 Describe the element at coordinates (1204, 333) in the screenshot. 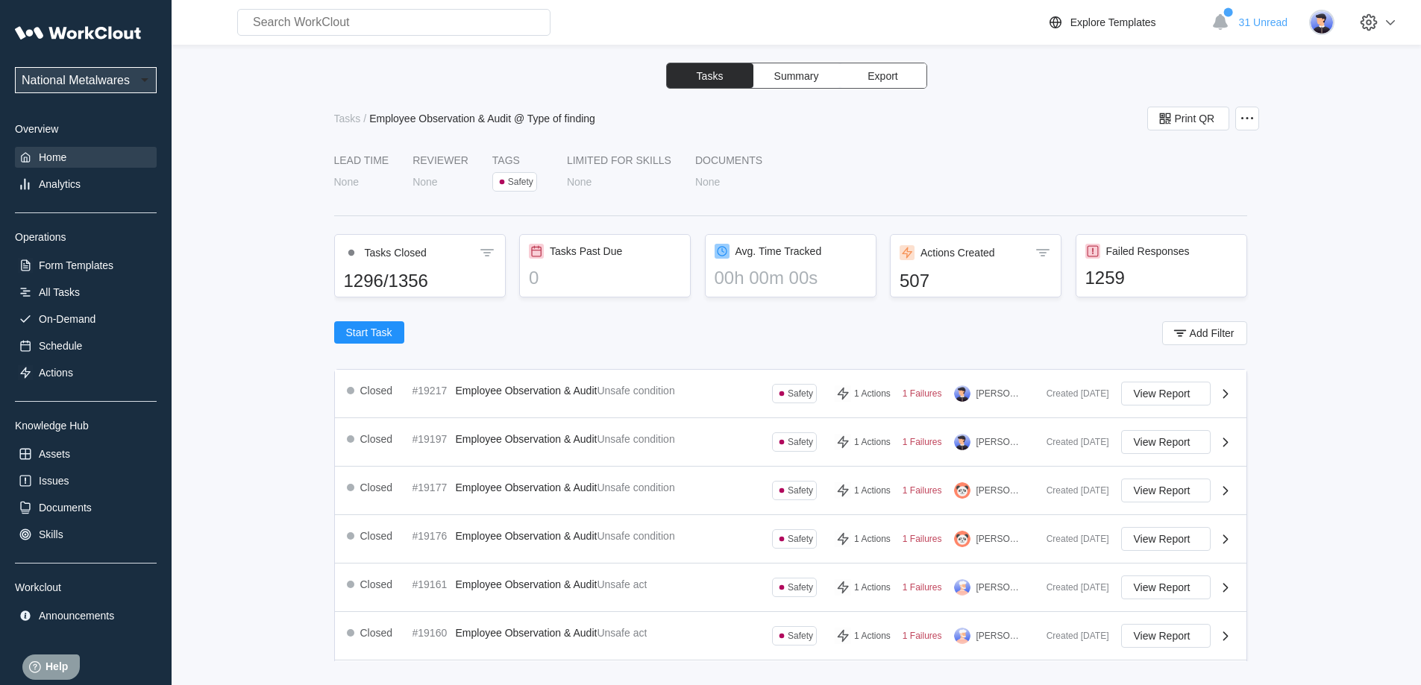

I see `button: Add Filter` at that location.